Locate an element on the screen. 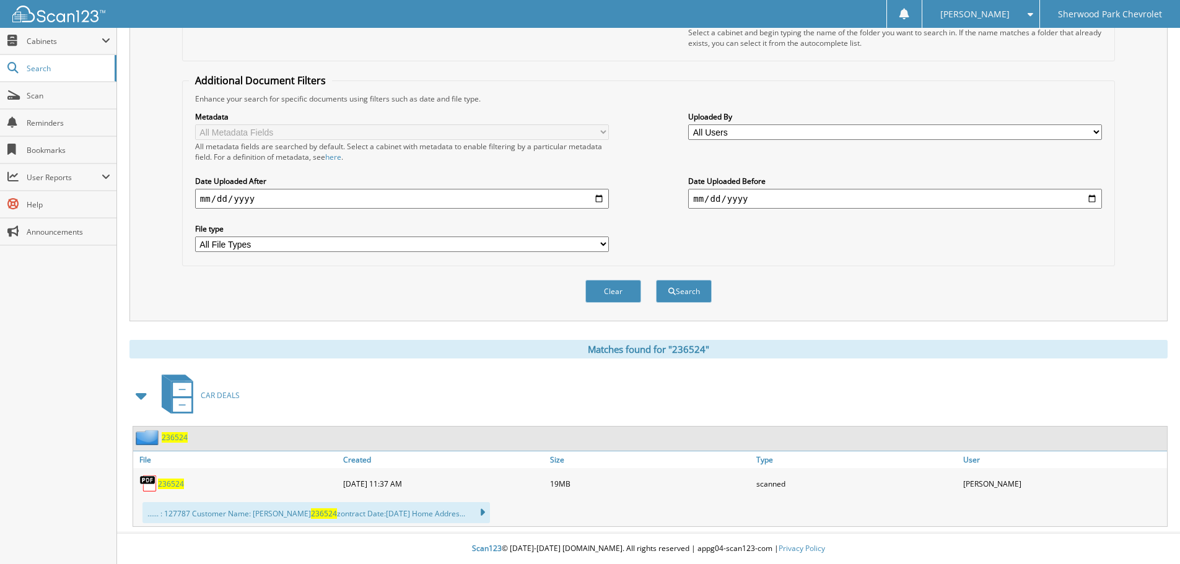 The height and width of the screenshot is (564, 1180). img: PDF.png is located at coordinates (149, 484).